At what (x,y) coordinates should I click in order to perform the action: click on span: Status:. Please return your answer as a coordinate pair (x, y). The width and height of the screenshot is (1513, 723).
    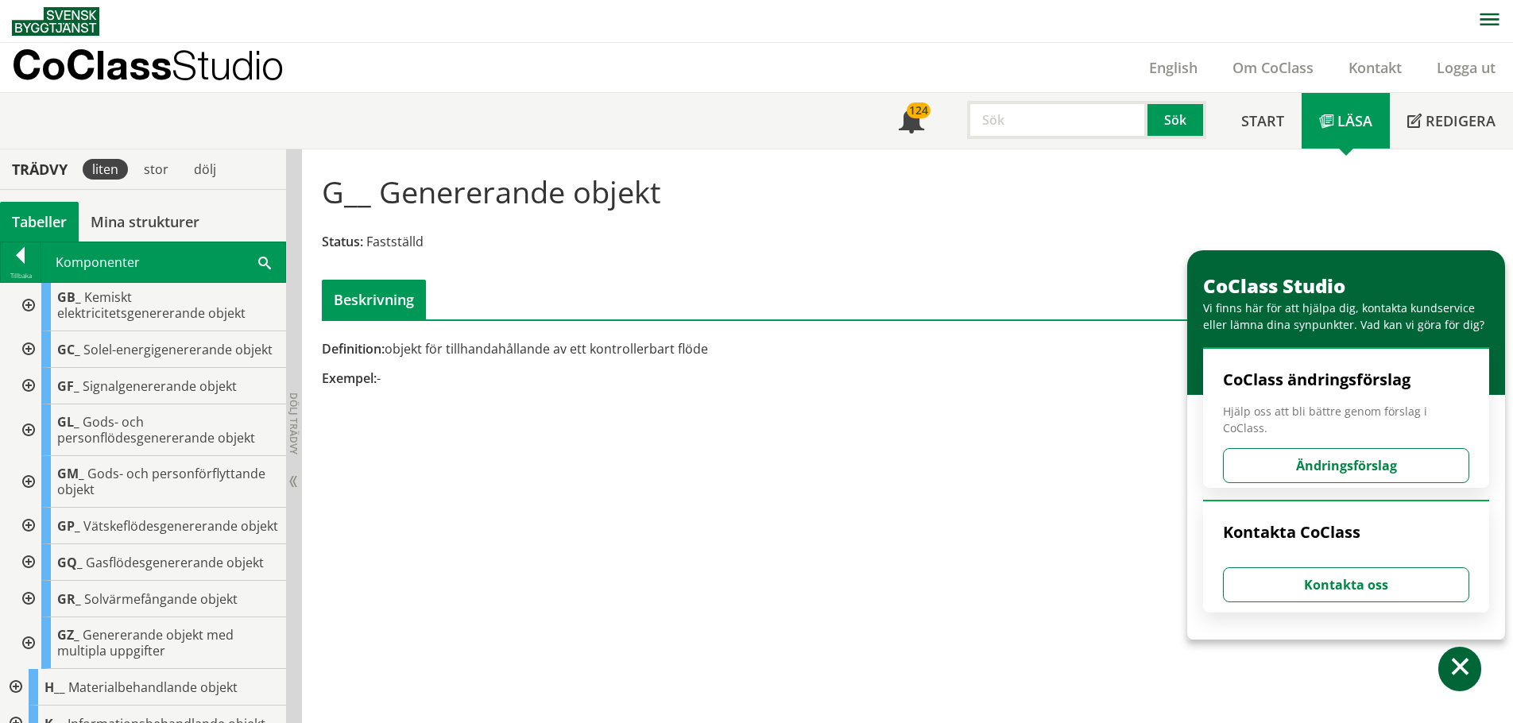
    Looking at the image, I should click on (343, 242).